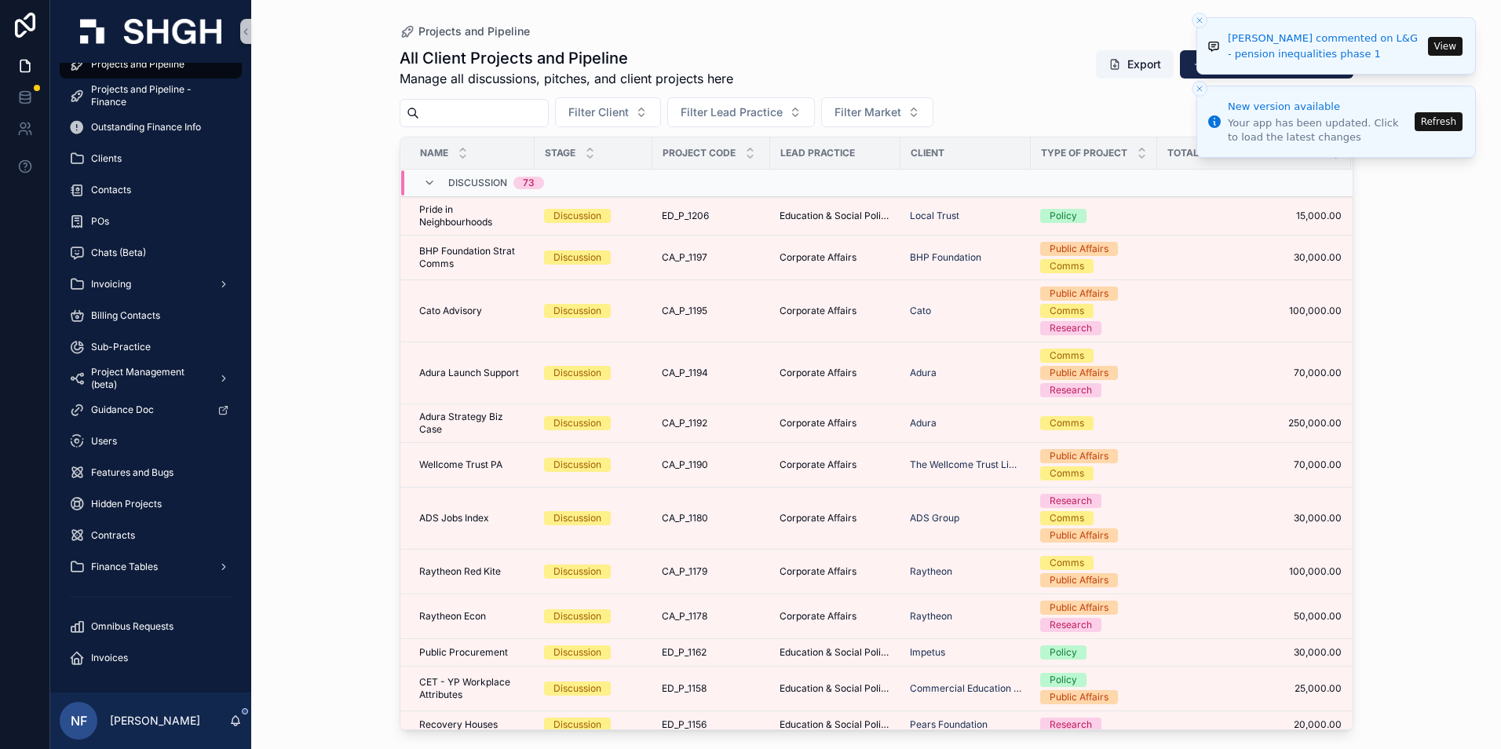 The height and width of the screenshot is (749, 1501). Describe the element at coordinates (965, 465) in the screenshot. I see `a: The Wellcome Trust Limited` at that location.